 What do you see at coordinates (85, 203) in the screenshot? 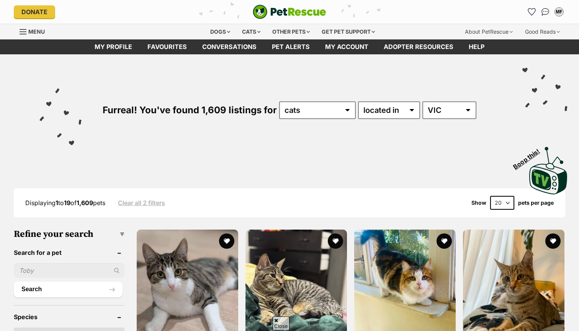
I see `strong: 1,609` at bounding box center [85, 203].